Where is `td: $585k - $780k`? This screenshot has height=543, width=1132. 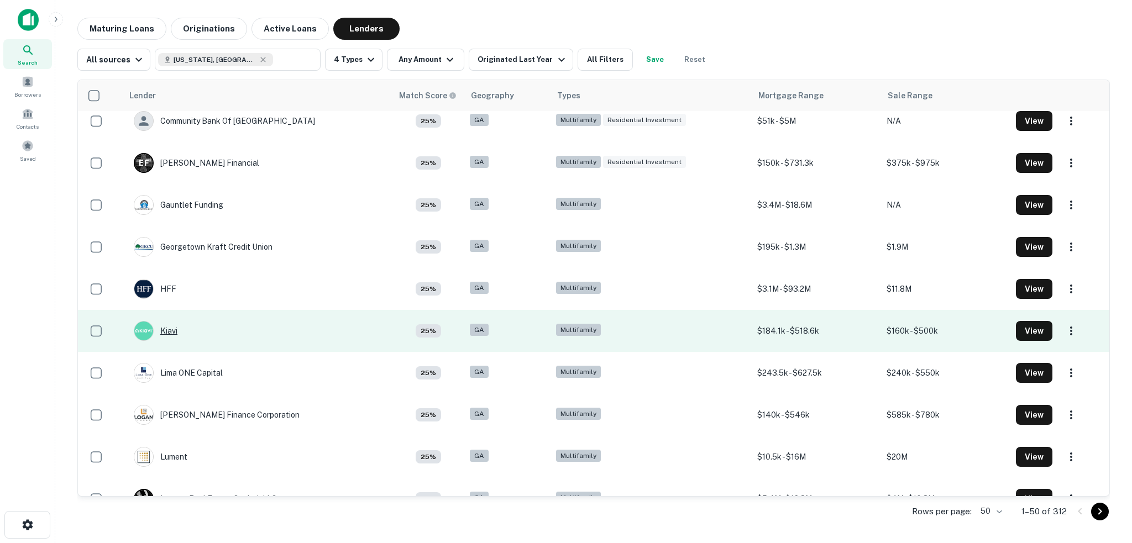
td: $585k - $780k is located at coordinates (946, 415).